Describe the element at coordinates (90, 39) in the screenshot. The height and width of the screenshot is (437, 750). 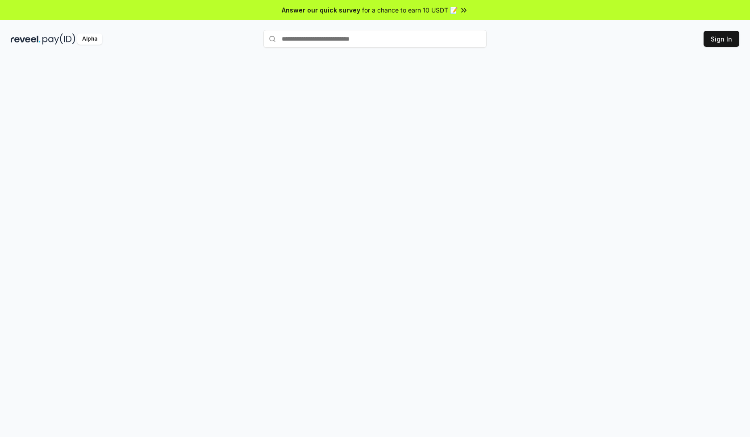
I see `div: Alpha` at that location.